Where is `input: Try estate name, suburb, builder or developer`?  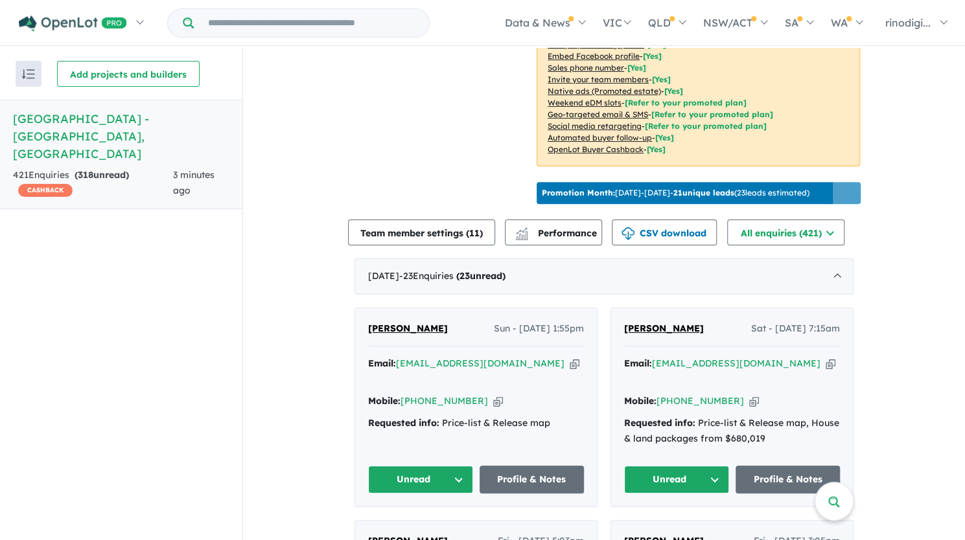 input: Try estate name, suburb, builder or developer is located at coordinates (311, 23).